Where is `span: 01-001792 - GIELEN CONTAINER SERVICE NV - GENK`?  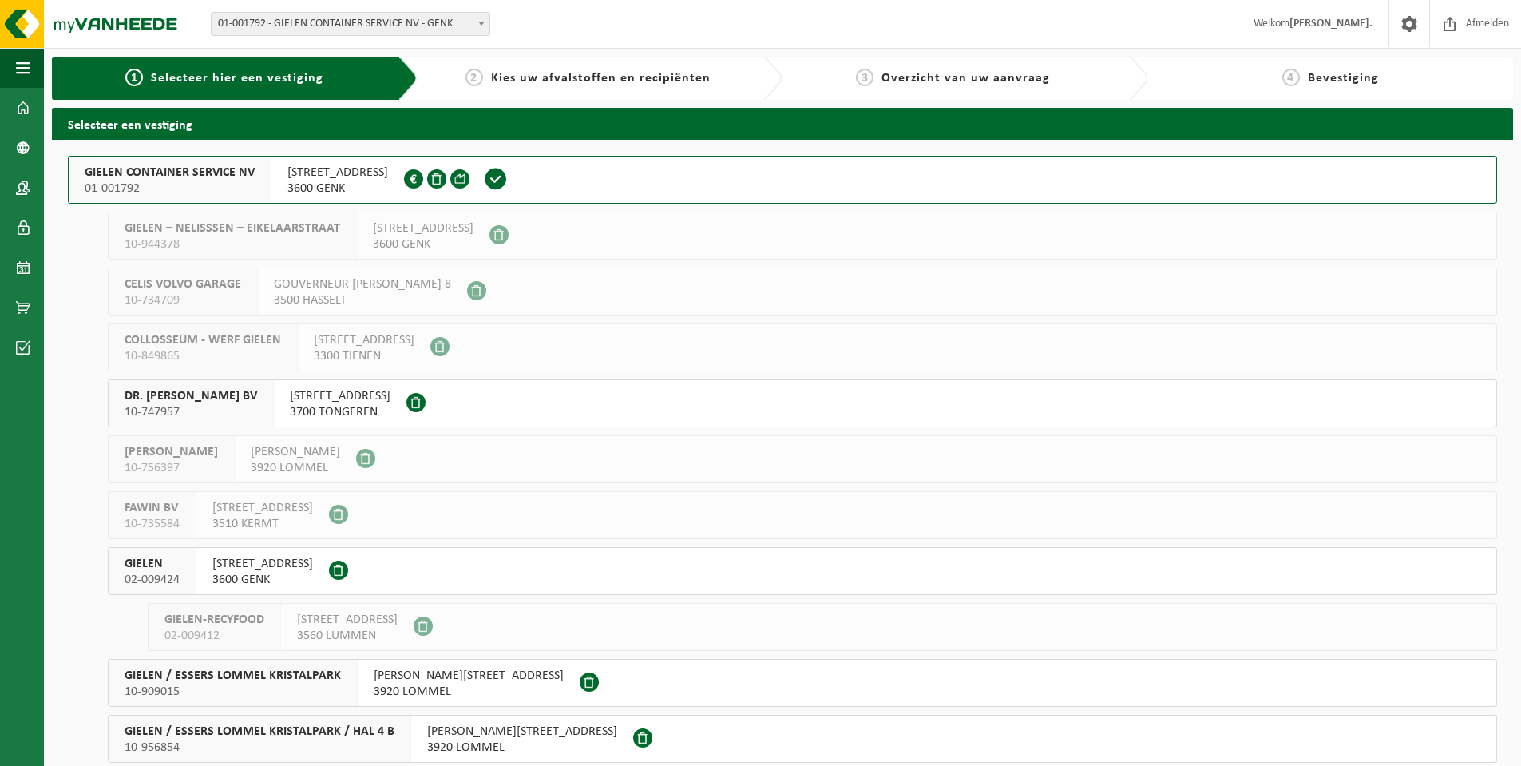
span: 01-001792 - GIELEN CONTAINER SERVICE NV - GENK is located at coordinates (351, 24).